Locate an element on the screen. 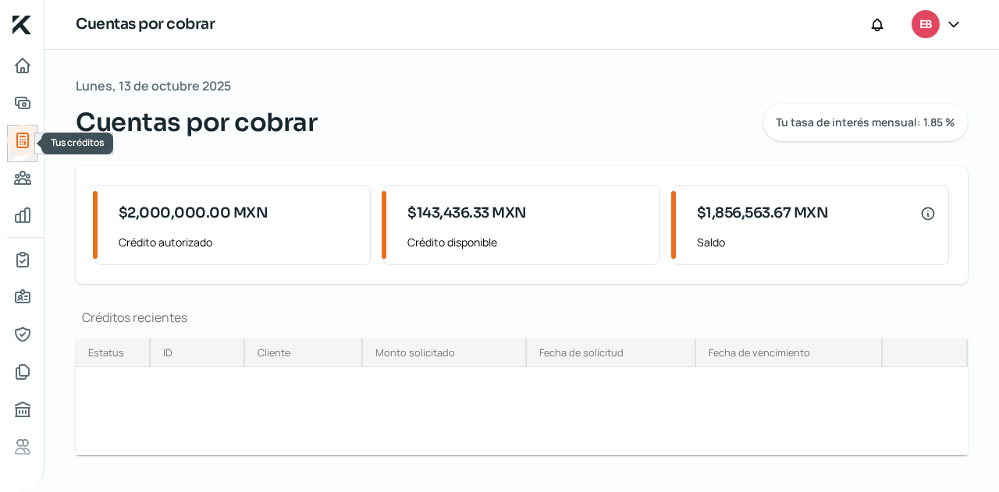  div: Cliente is located at coordinates (274, 353).